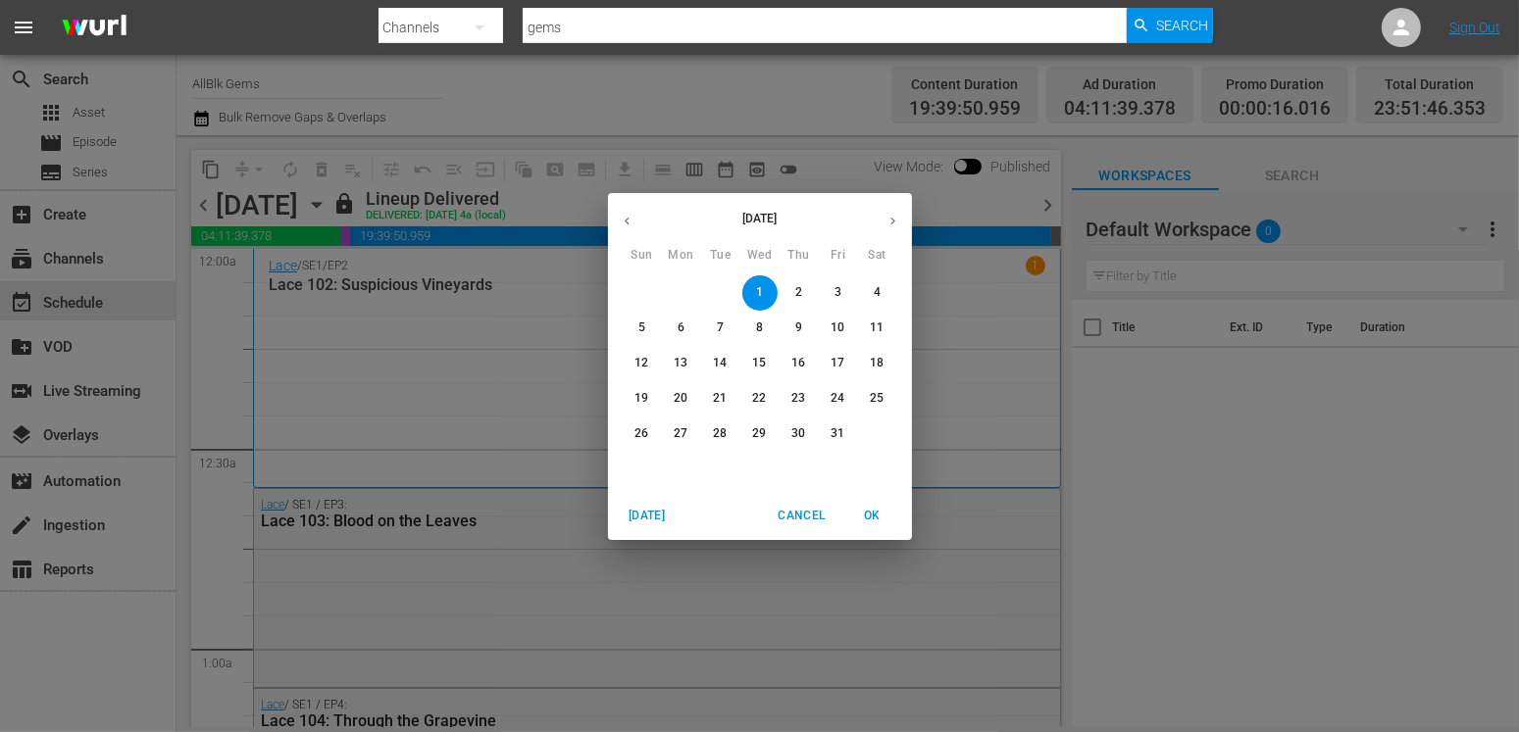 The height and width of the screenshot is (732, 1519). Describe the element at coordinates (641, 327) in the screenshot. I see `p: 5` at that location.